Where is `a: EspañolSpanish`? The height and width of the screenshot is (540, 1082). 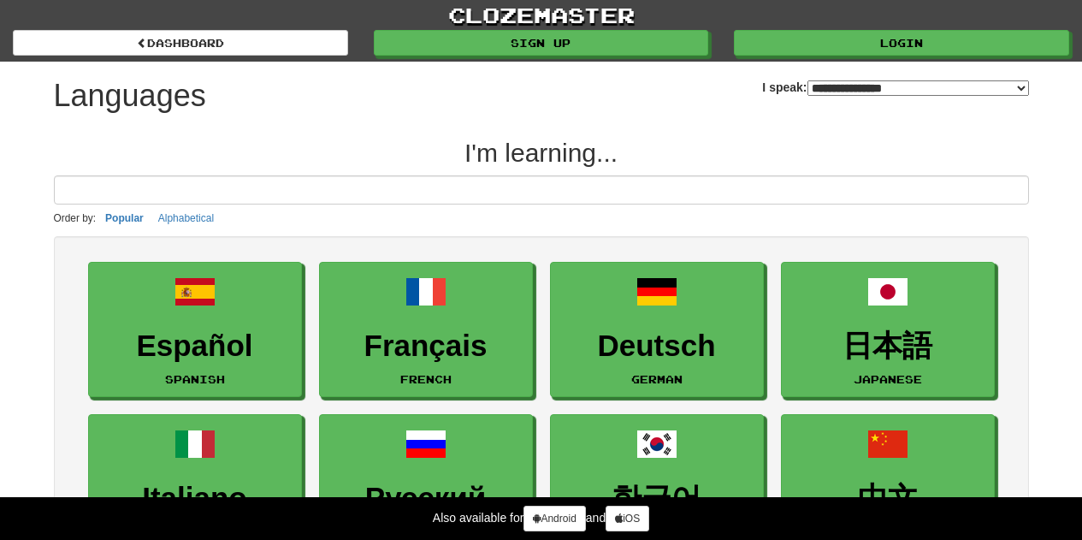
a: EspañolSpanish is located at coordinates (195, 329).